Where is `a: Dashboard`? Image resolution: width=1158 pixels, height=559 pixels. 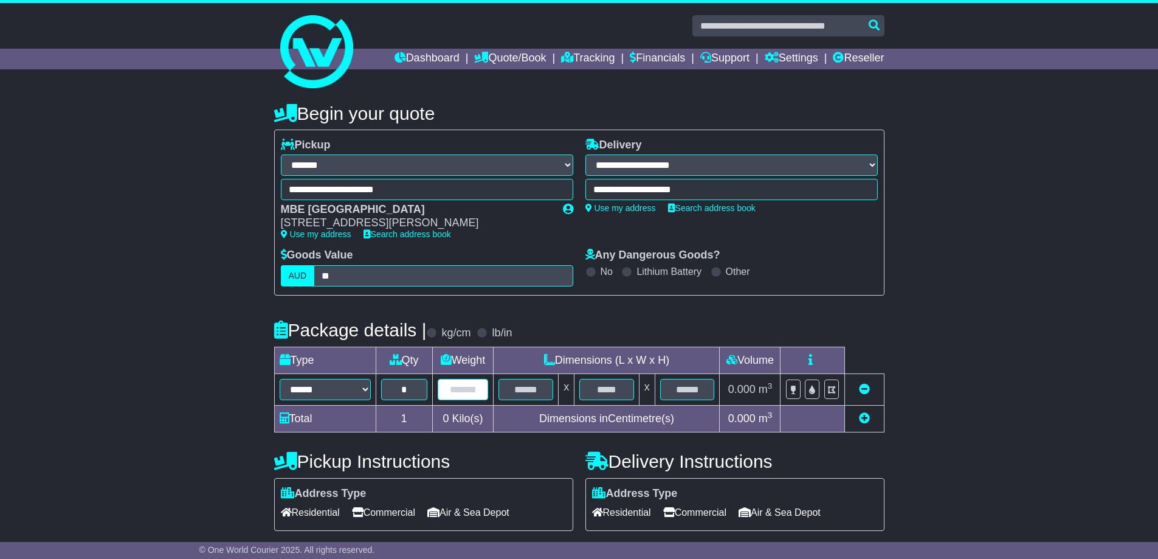
a: Dashboard is located at coordinates (427, 59).